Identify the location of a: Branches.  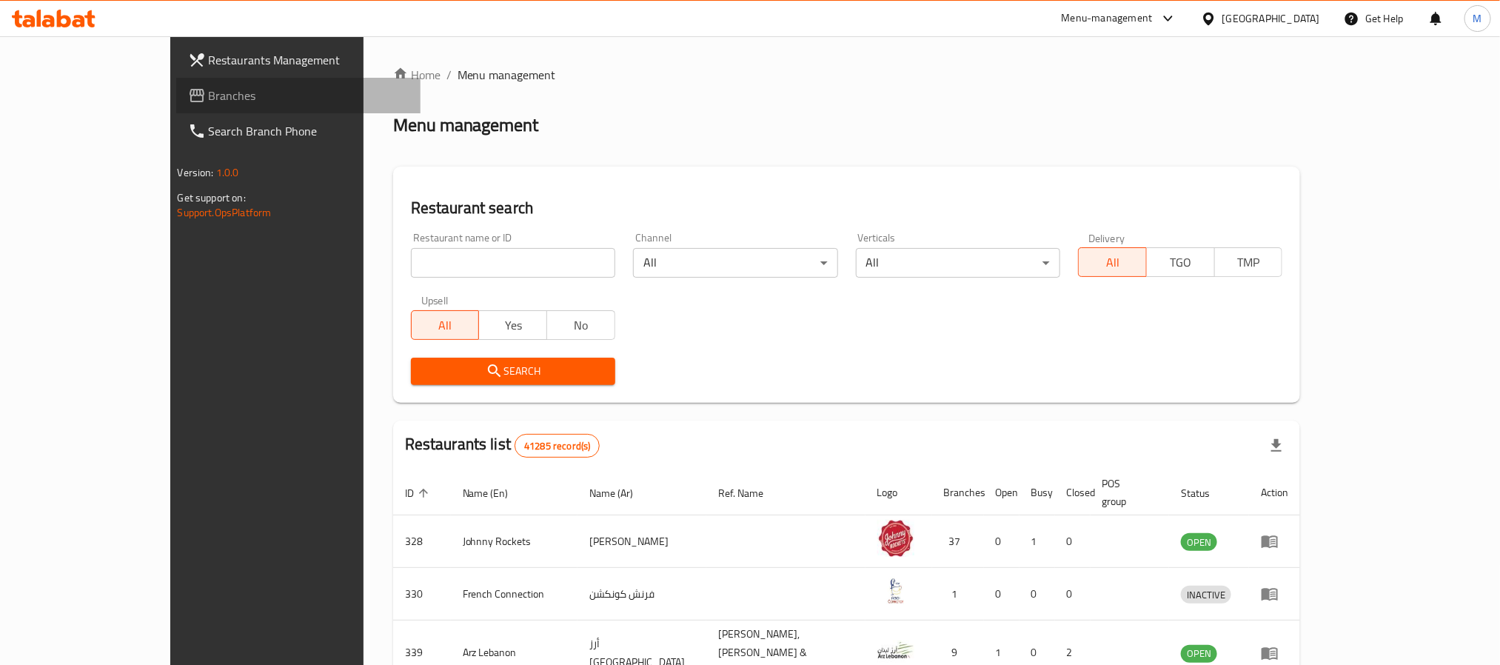
(298, 96).